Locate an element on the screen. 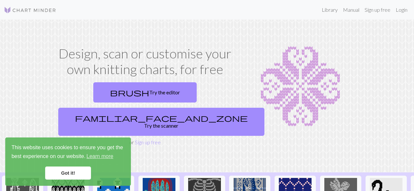 The width and height of the screenshot is (414, 191). a: Try the editor is located at coordinates (145, 93).